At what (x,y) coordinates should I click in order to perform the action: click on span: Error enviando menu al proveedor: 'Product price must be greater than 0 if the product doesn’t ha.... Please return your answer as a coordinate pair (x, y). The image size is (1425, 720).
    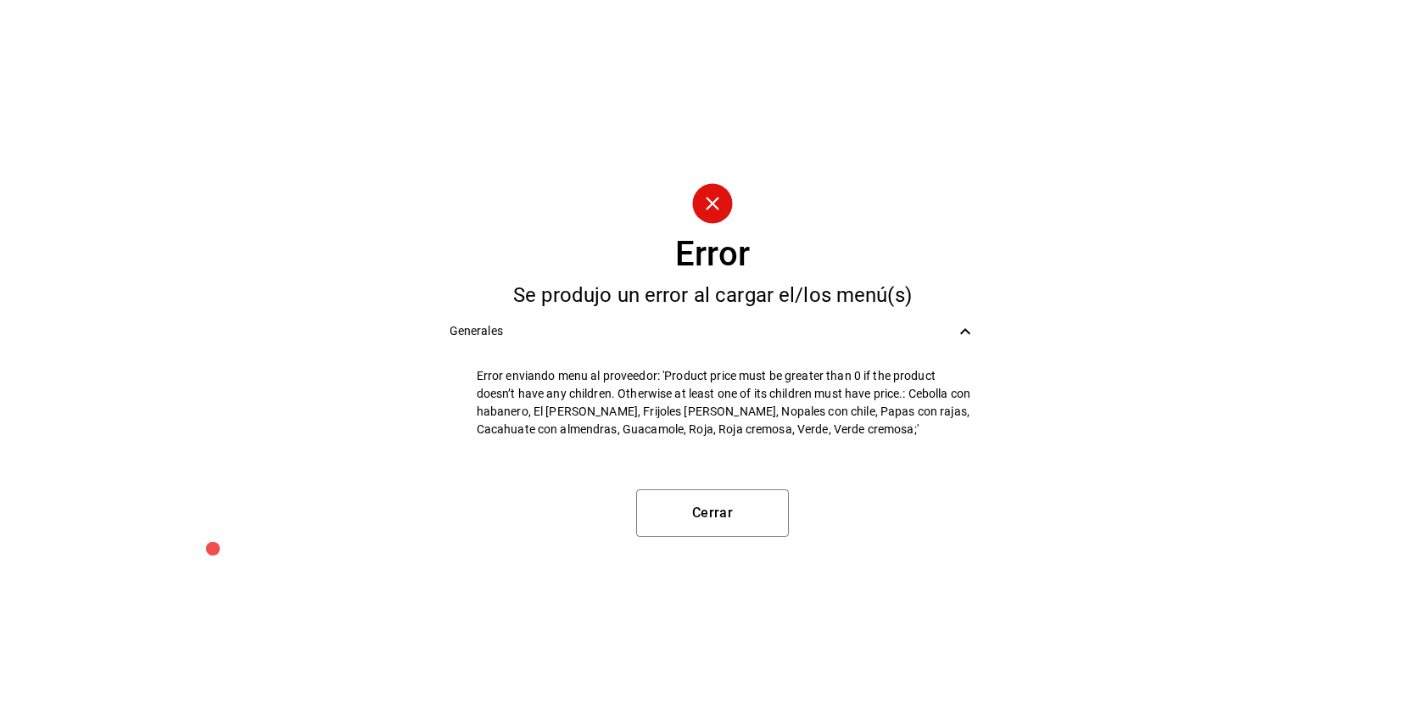
    Looking at the image, I should click on (726, 403).